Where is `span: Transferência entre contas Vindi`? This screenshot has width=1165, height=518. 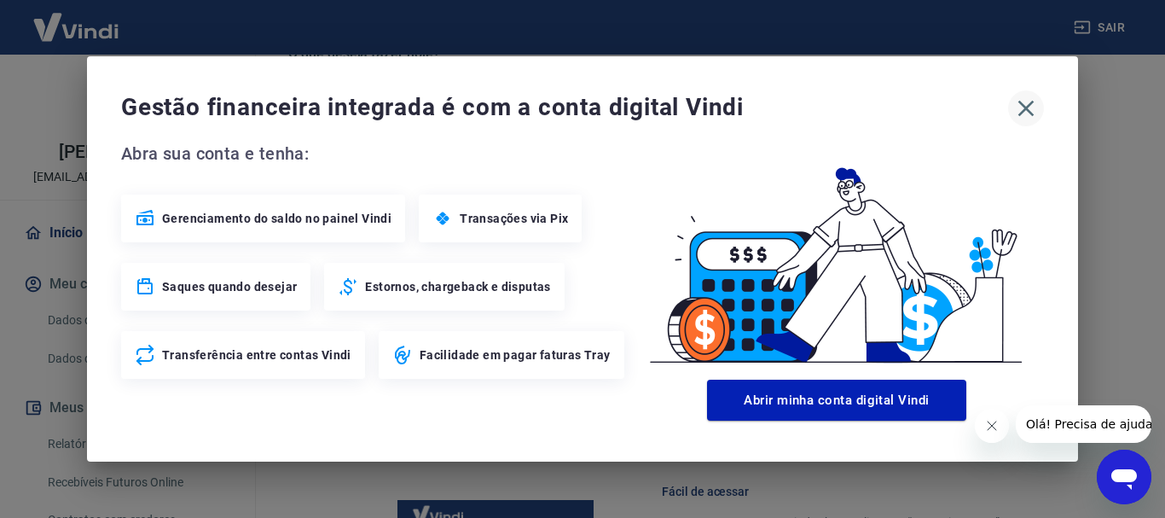 span: Transferência entre contas Vindi is located at coordinates (257, 355).